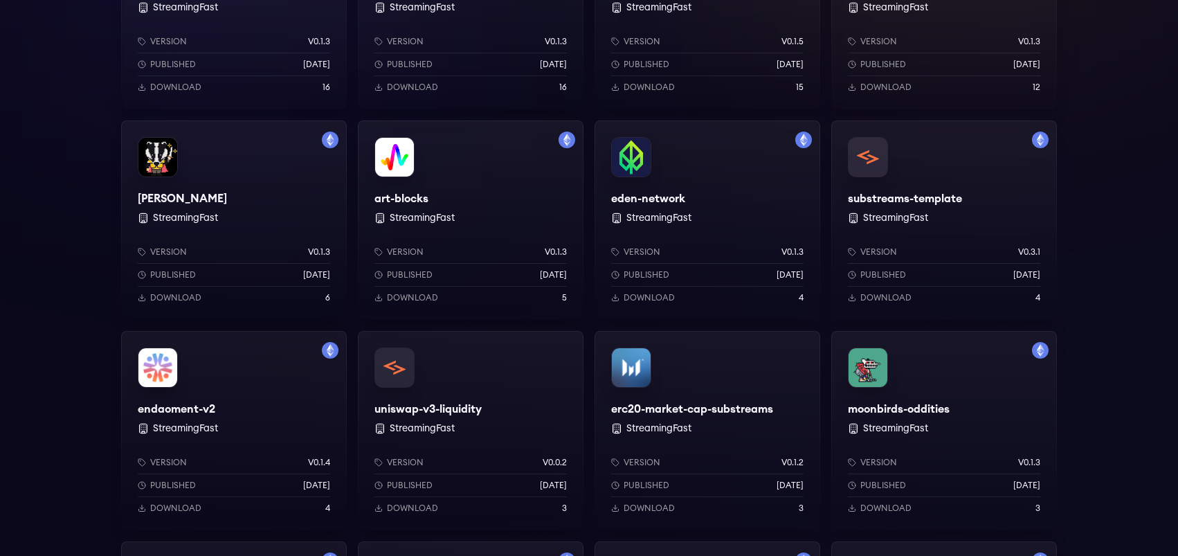  Describe the element at coordinates (793, 462) in the screenshot. I see `p: v0.1.2` at that location.